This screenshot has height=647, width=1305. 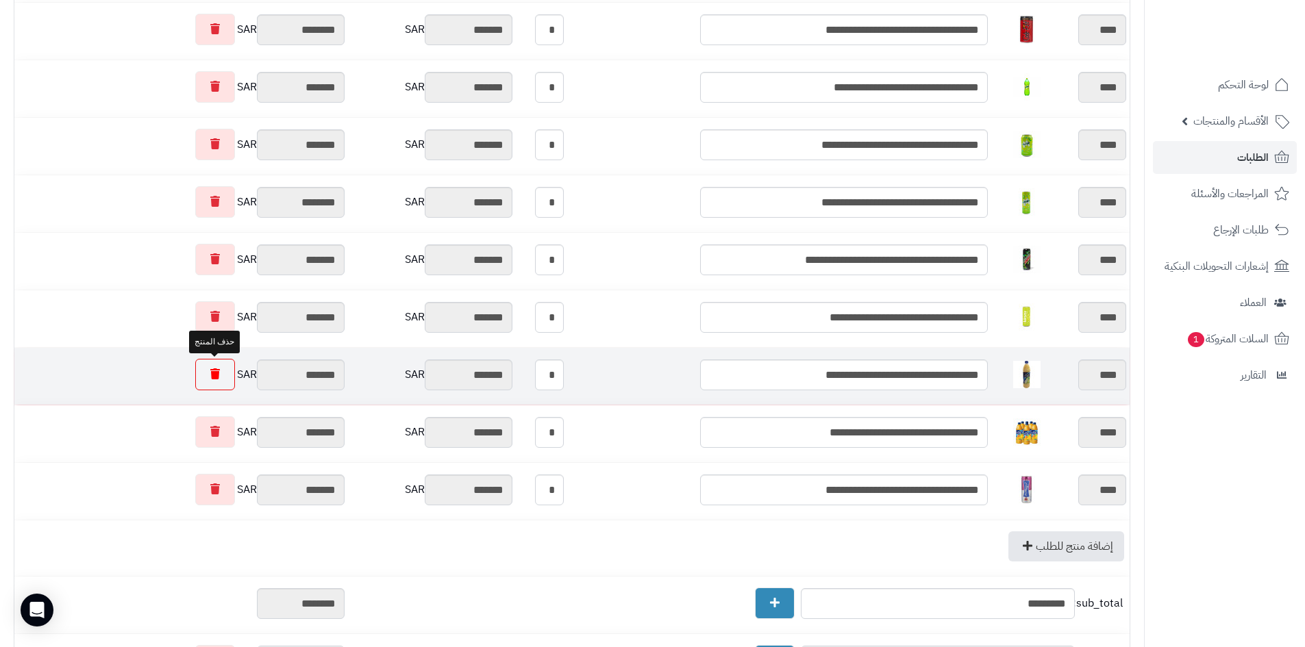 What do you see at coordinates (1224, 303) in the screenshot?
I see `a: العملاء` at bounding box center [1224, 303].